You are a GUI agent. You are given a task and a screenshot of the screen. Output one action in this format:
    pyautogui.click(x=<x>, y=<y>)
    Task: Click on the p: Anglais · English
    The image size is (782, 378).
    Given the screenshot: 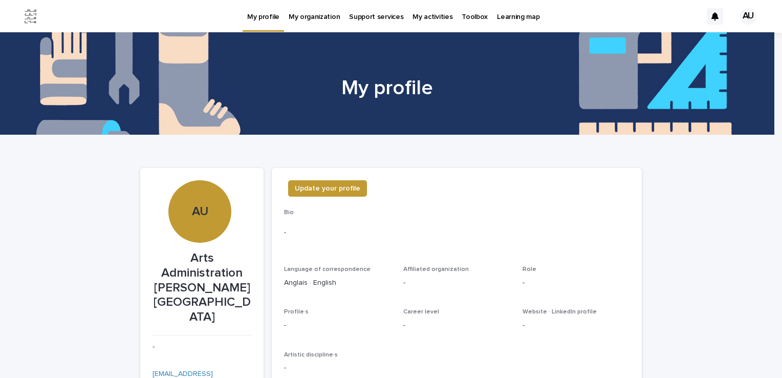 What is the action you would take?
    pyautogui.click(x=337, y=283)
    